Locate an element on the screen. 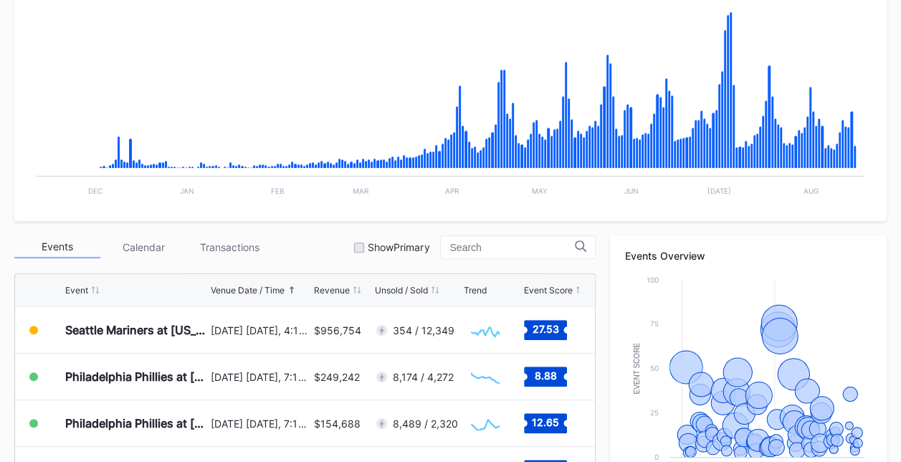 The height and width of the screenshot is (462, 901). div: Events Overview is located at coordinates (748, 255).